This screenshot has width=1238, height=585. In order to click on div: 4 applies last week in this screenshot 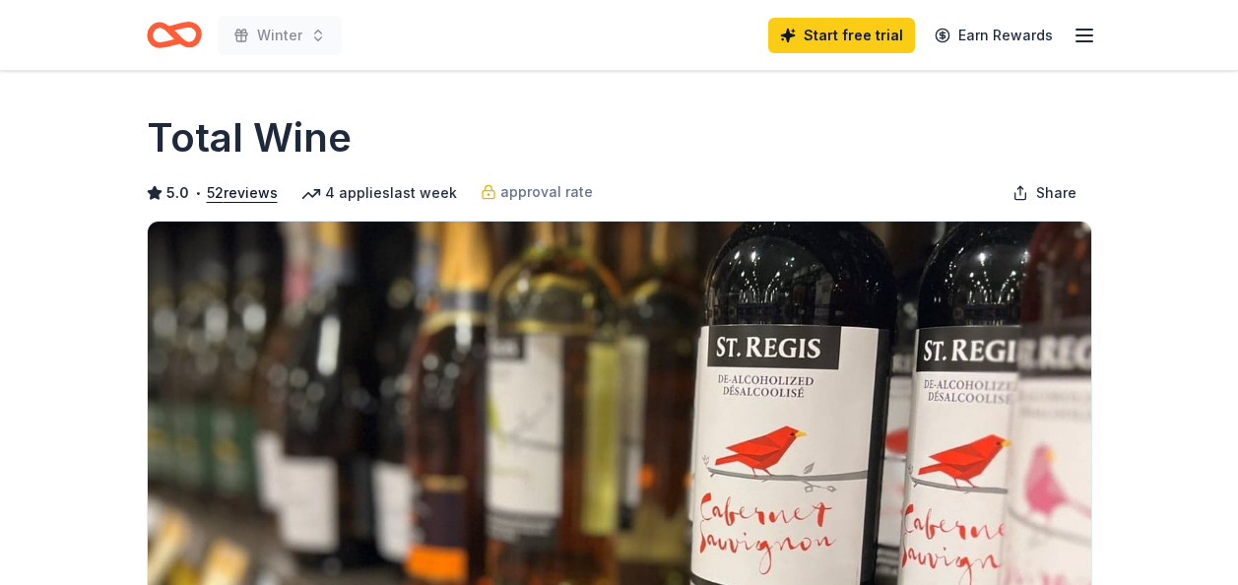, I will do `click(379, 193)`.